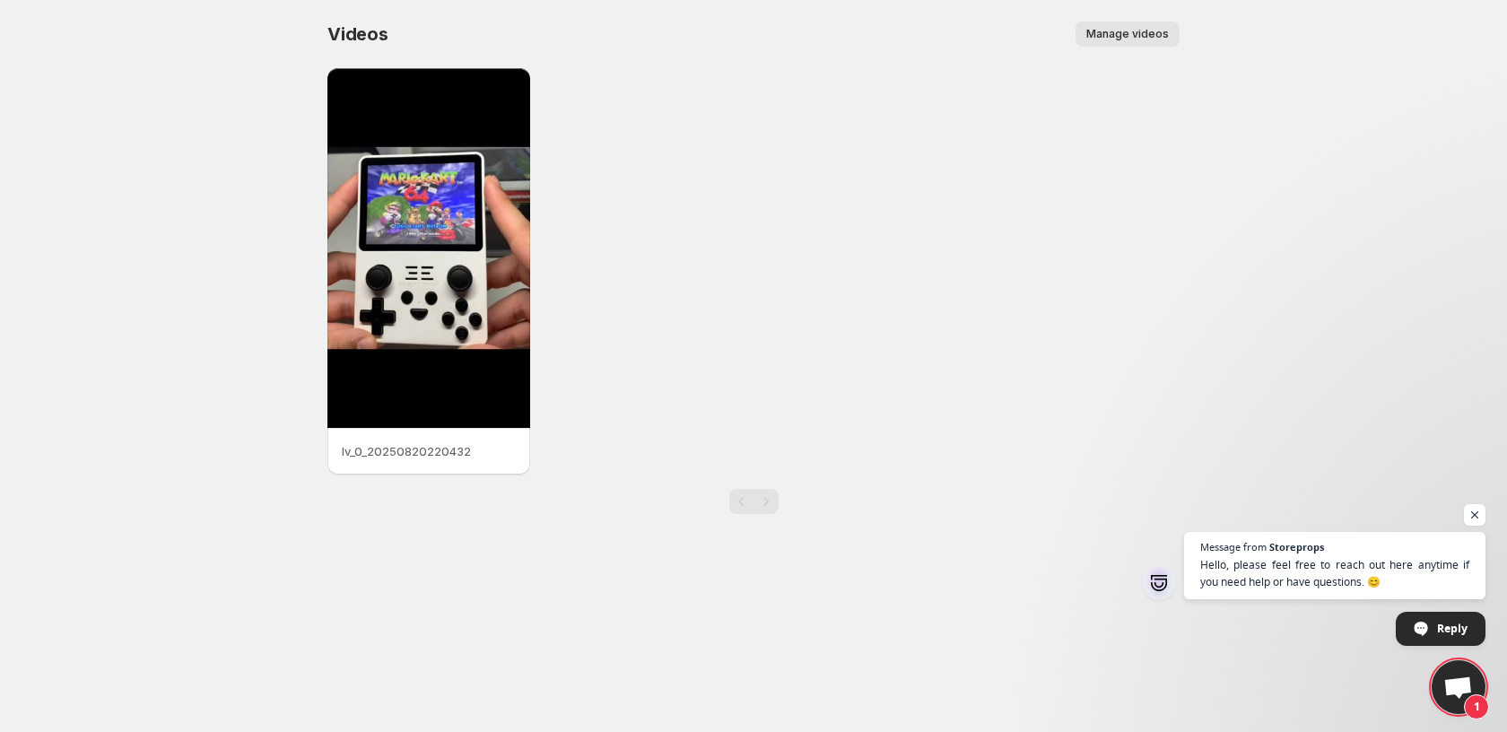 Image resolution: width=1507 pixels, height=732 pixels. I want to click on a: Open chat, so click(1458, 687).